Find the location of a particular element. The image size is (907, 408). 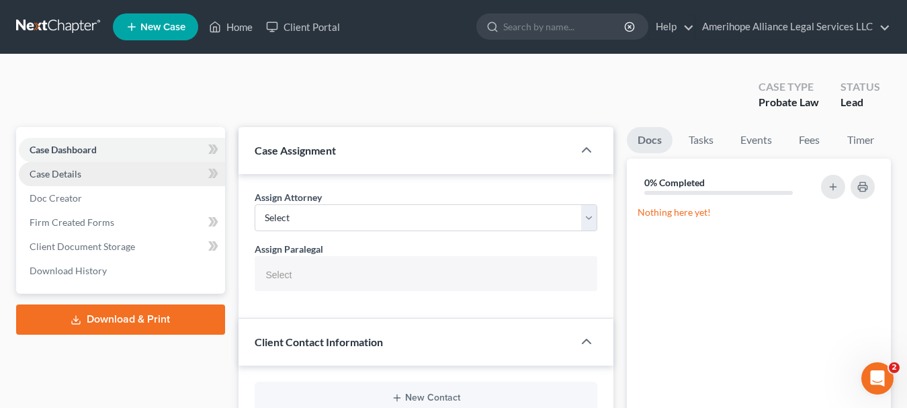

button: New Contact is located at coordinates (426, 398).